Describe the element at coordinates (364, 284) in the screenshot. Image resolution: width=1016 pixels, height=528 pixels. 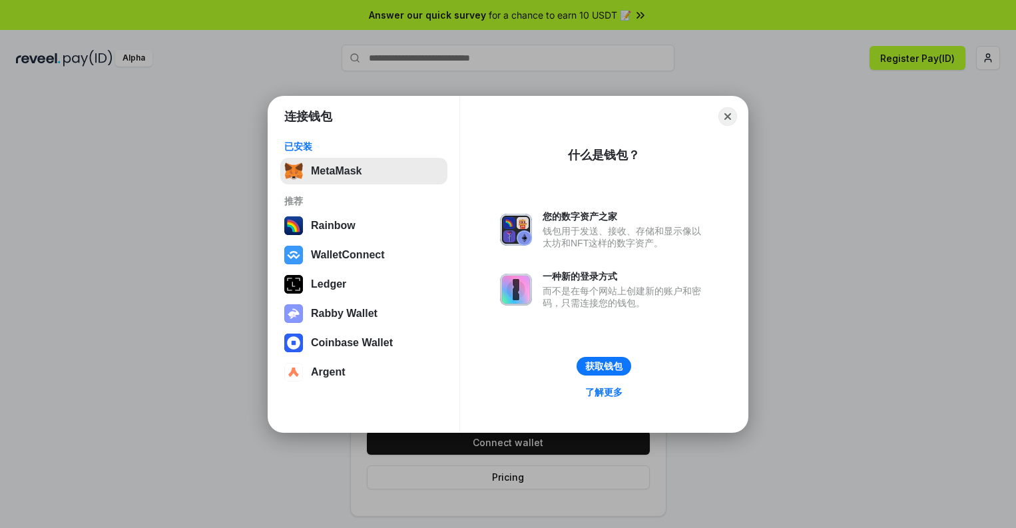
I see `button: Ledger` at that location.